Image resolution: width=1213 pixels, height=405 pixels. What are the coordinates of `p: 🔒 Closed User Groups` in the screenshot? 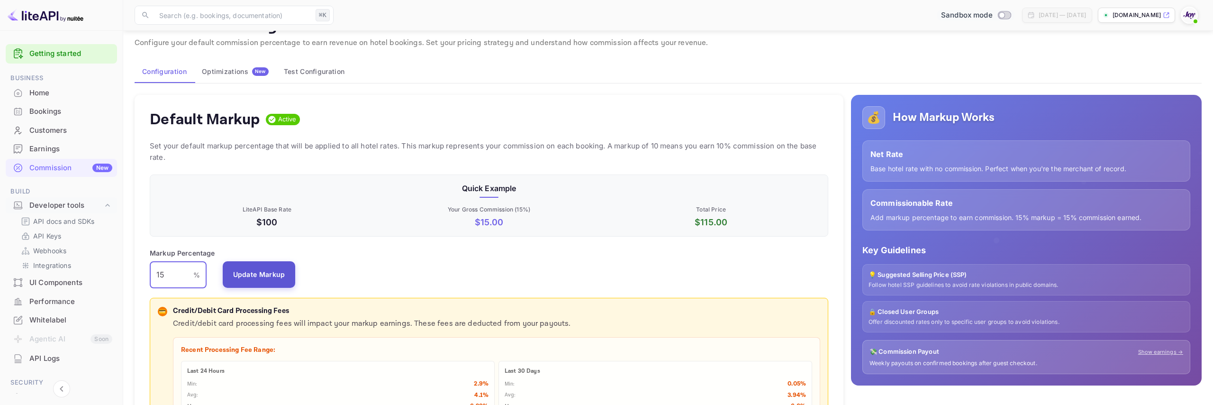 It's located at (1027, 312).